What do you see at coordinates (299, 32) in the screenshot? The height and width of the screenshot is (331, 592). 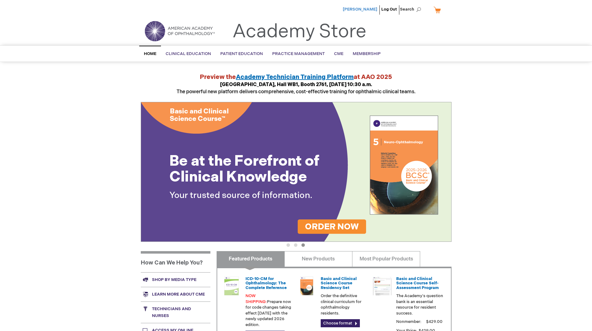 I see `a: Academy Store` at bounding box center [299, 32].